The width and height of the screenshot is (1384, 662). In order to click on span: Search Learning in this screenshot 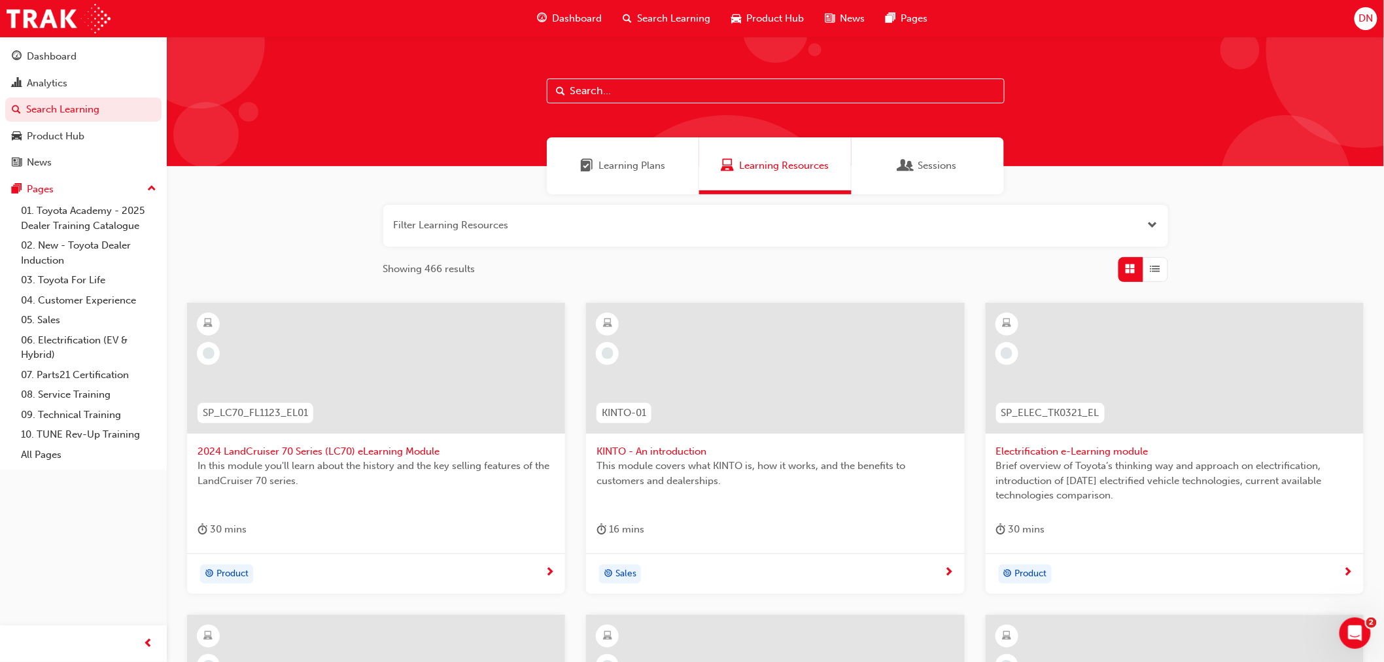, I will do `click(674, 18)`.